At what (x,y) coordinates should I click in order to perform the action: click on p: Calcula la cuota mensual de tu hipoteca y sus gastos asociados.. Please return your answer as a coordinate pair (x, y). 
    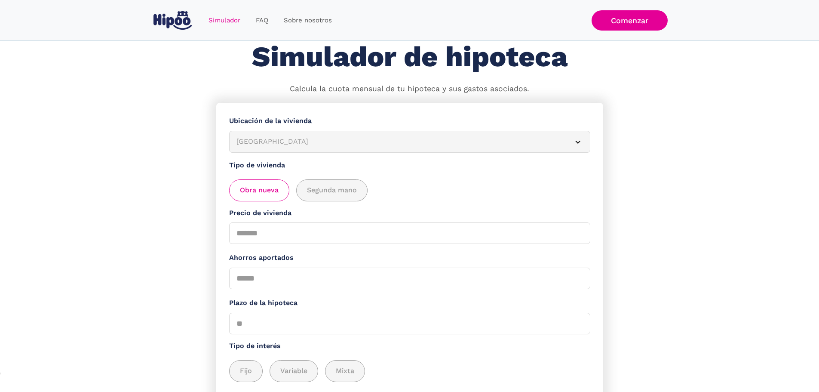
    Looking at the image, I should click on (409, 89).